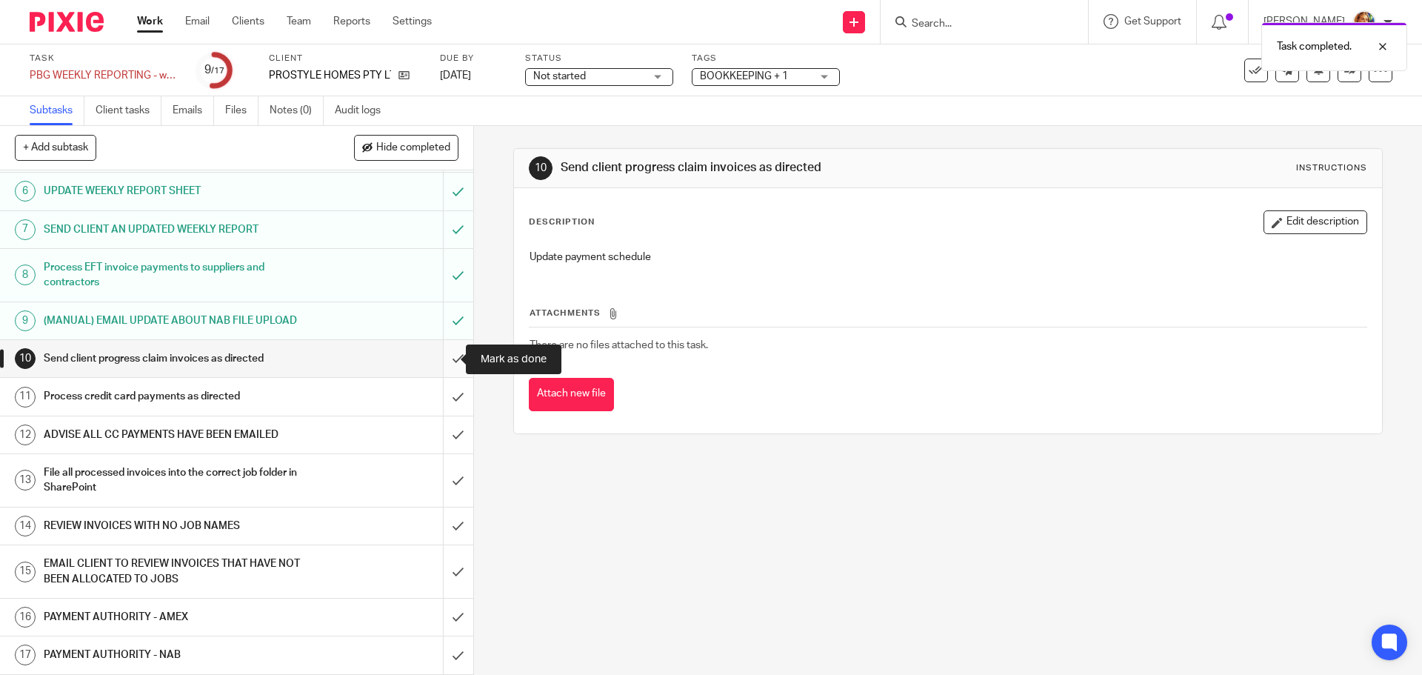 Image resolution: width=1422 pixels, height=675 pixels. What do you see at coordinates (599, 59) in the screenshot?
I see `label: Status` at bounding box center [599, 59].